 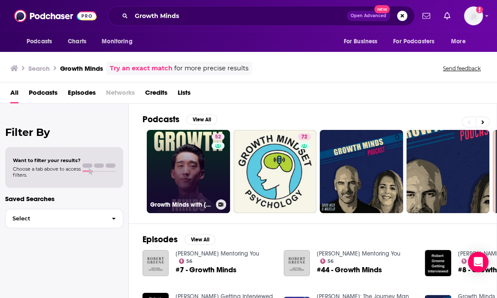 I want to click on a: Lists, so click(x=184, y=94).